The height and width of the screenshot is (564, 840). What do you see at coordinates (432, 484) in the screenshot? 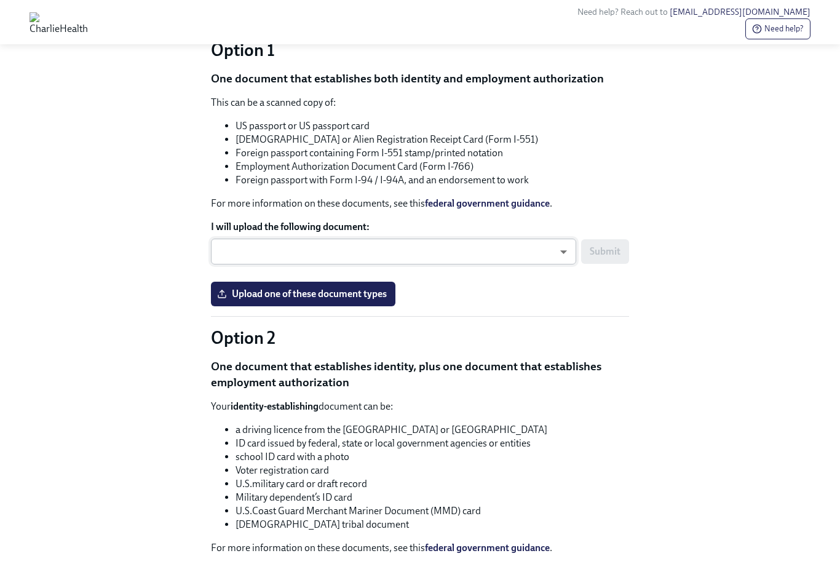
I see `li: U.S.military card or draft record` at bounding box center [432, 484].